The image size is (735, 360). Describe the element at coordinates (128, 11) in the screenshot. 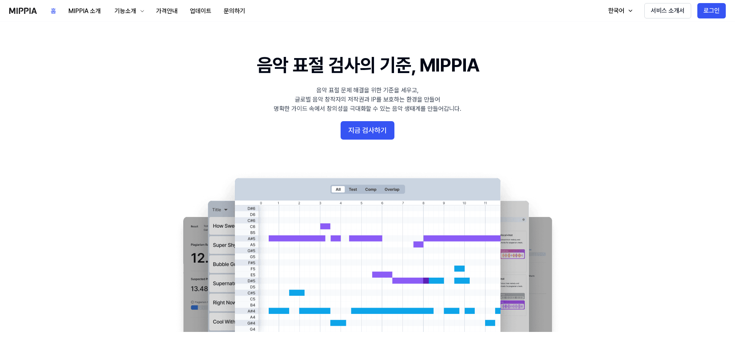

I see `button: 기능소개` at that location.